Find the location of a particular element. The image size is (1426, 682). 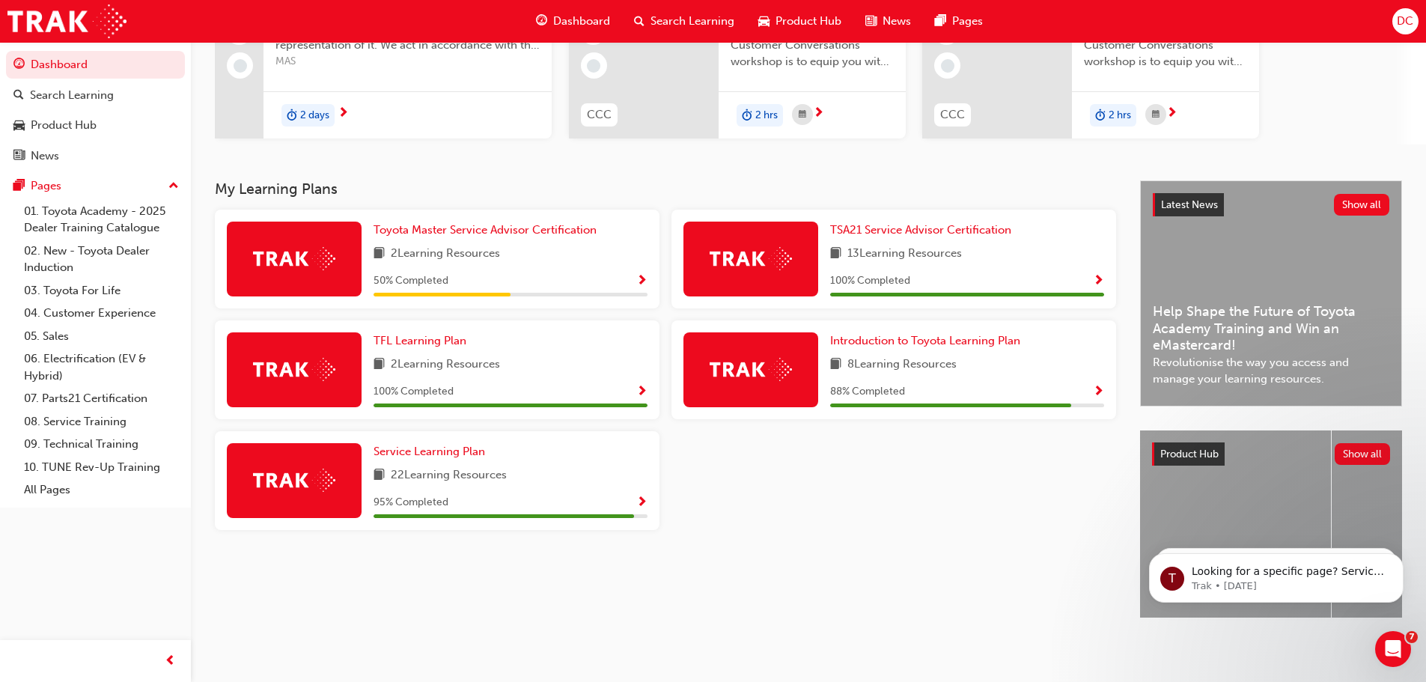

a: 08. Service Training is located at coordinates (101, 422).